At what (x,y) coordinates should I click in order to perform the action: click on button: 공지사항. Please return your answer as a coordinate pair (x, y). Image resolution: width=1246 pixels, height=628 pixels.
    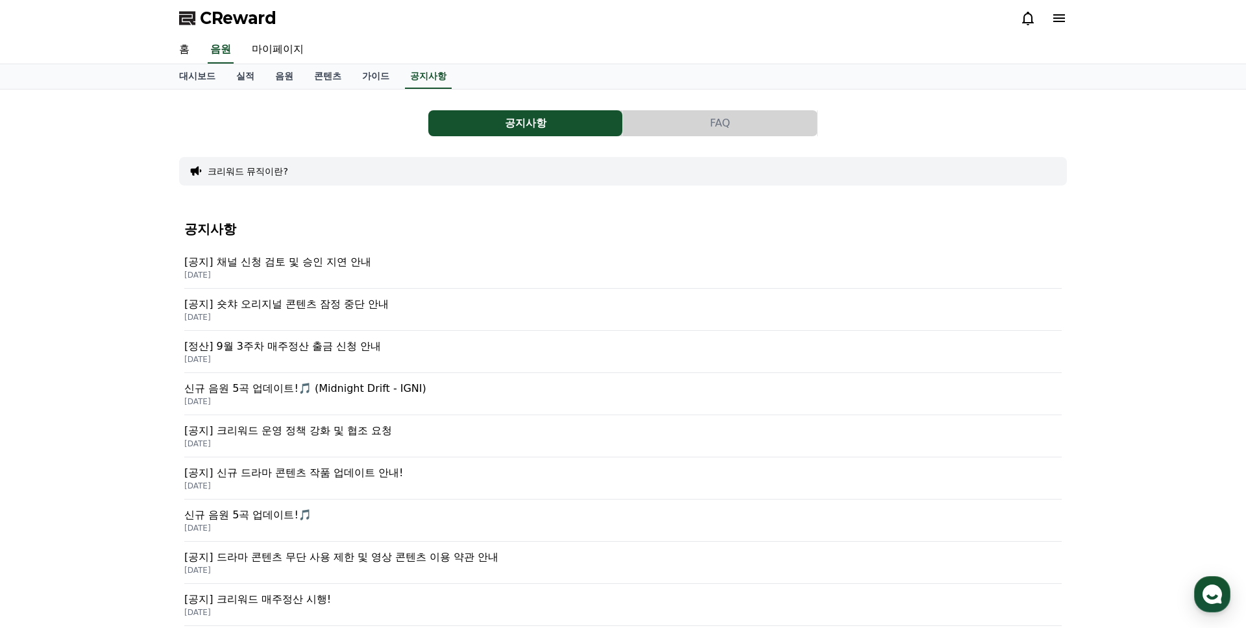
    Looking at the image, I should click on (525, 123).